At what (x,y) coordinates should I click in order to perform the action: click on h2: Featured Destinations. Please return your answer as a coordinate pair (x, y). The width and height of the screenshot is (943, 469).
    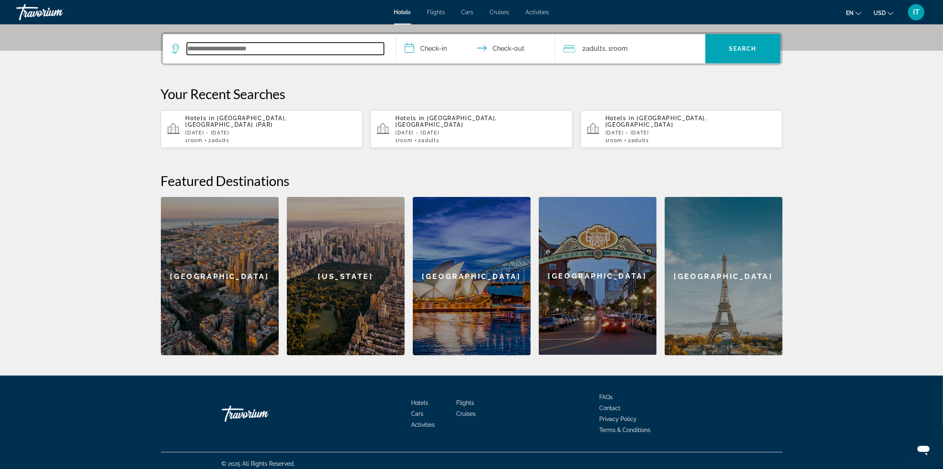
    Looking at the image, I should click on (472, 181).